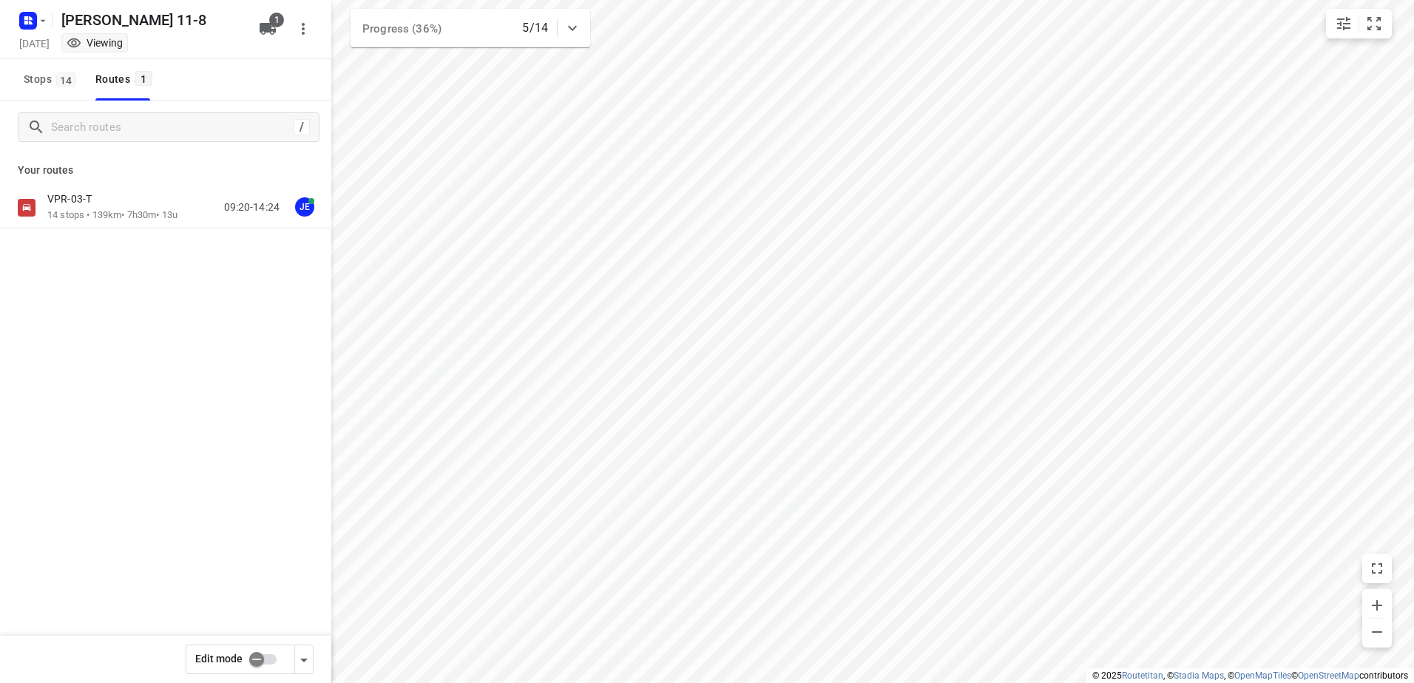  Describe the element at coordinates (1262, 676) in the screenshot. I see `a: OpenMapTiles` at that location.